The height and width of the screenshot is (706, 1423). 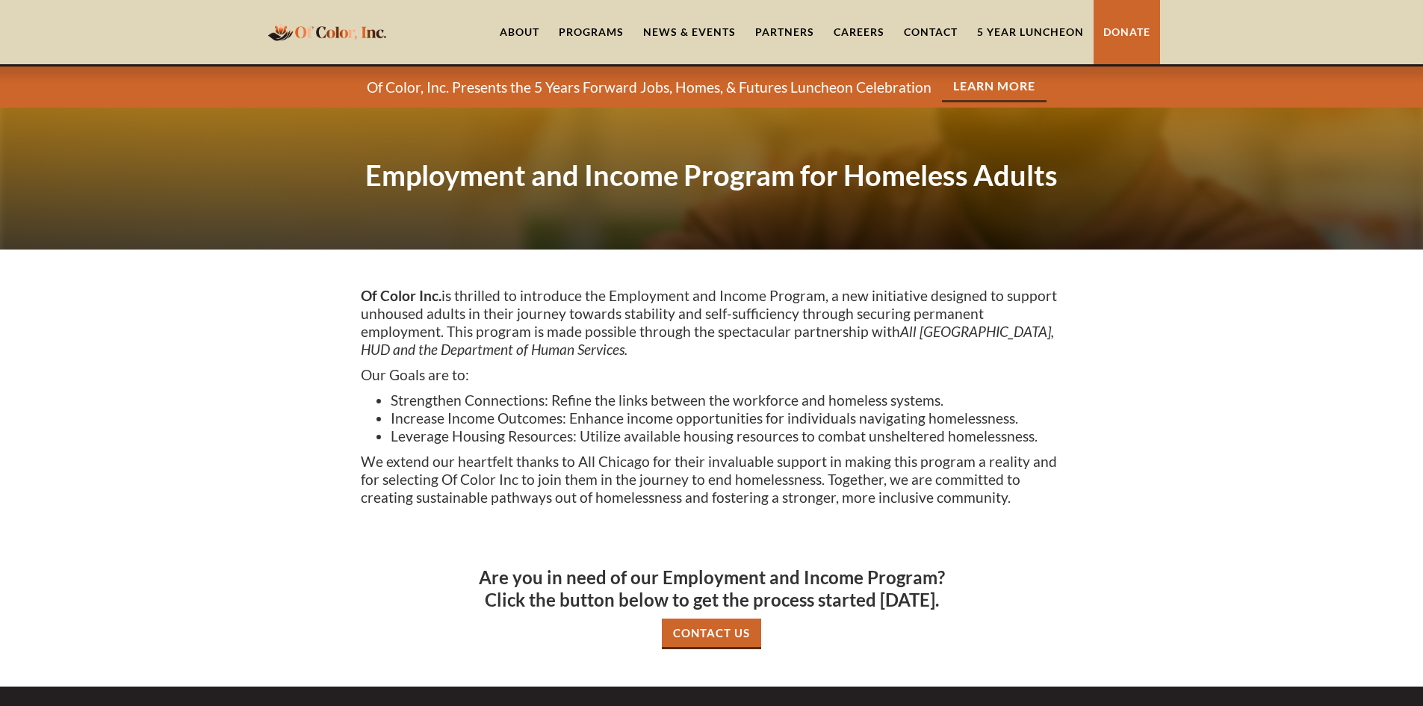 I want to click on li: Leverage Housing Resources: Utilize available housing resources to combat unsheltered homelessness., so click(x=727, y=436).